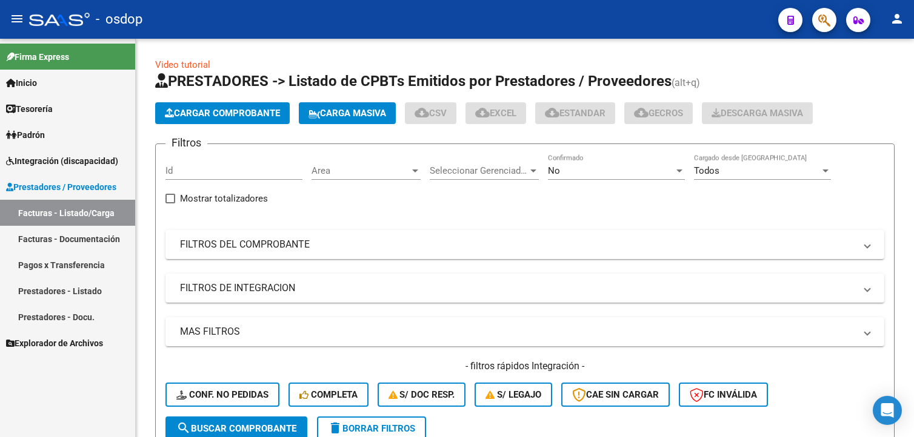 This screenshot has height=437, width=914. What do you see at coordinates (17, 19) in the screenshot?
I see `mat-icon: menu` at bounding box center [17, 19].